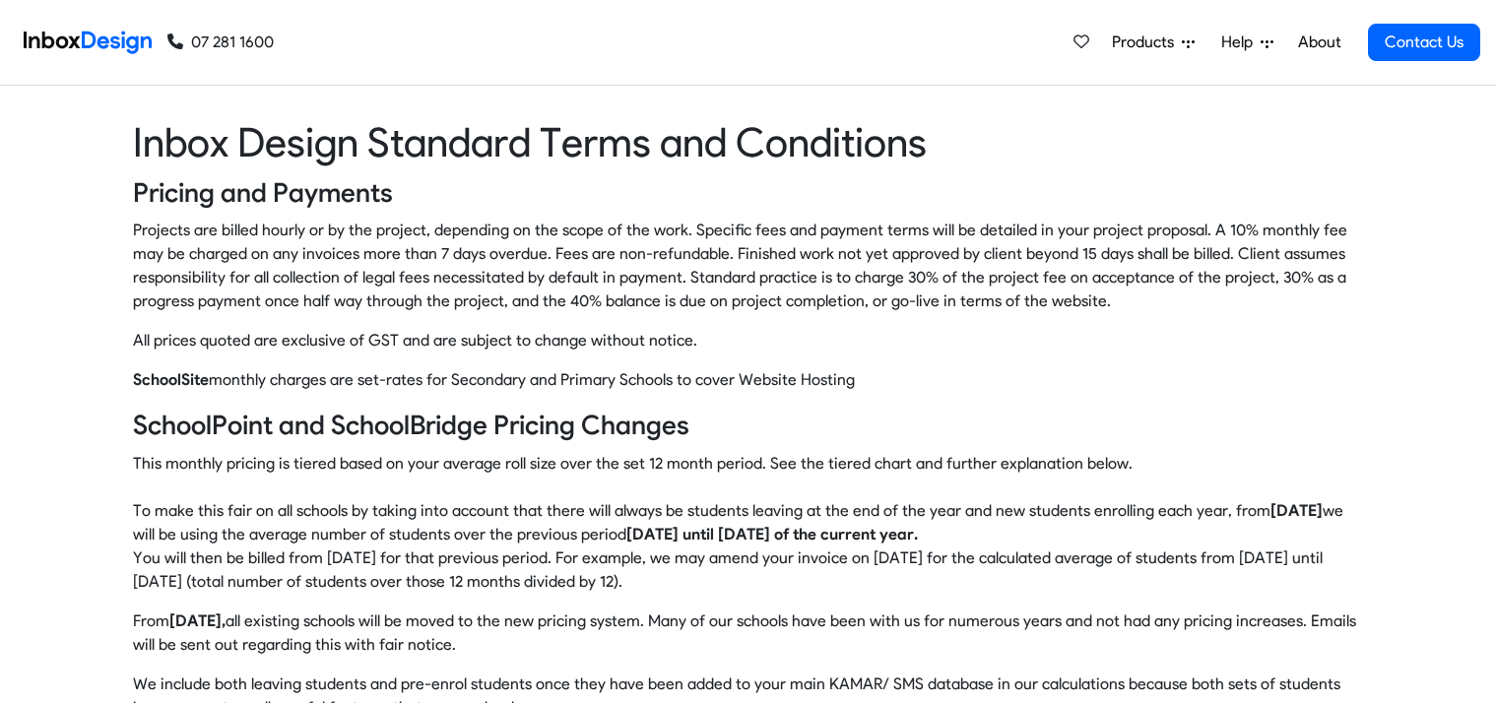 The height and width of the screenshot is (703, 1496). I want to click on p: All prices quoted are exclusive of GST and are subject to change without notice., so click(748, 341).